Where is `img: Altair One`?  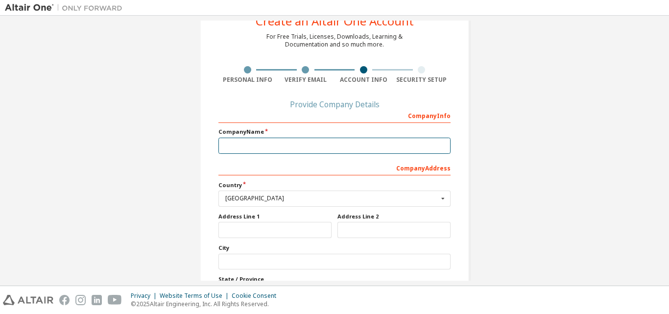 img: Altair One is located at coordinates (66, 8).